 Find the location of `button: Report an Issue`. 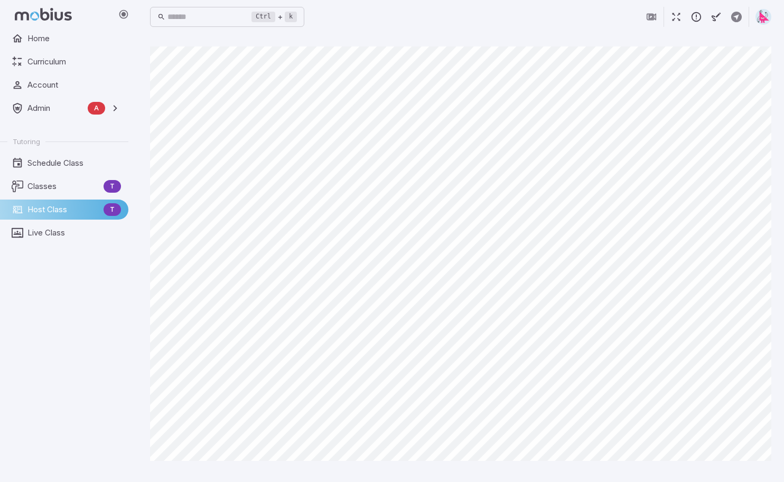

button: Report an Issue is located at coordinates (696, 17).